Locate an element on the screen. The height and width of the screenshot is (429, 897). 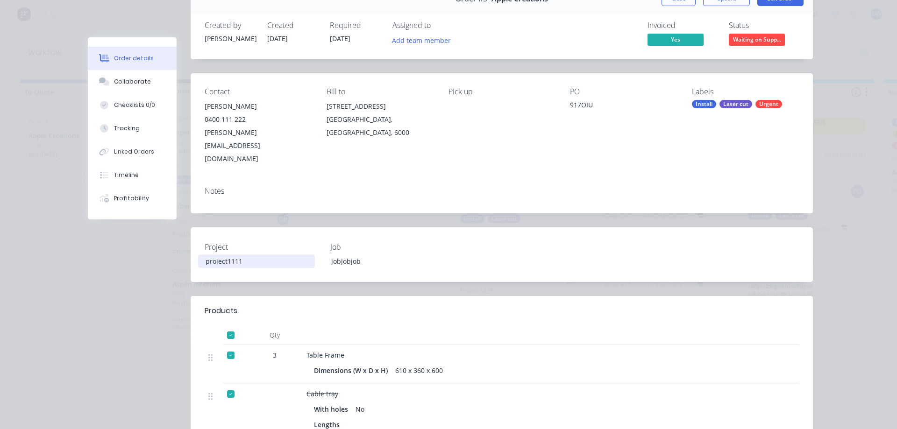
div: Collaborate is located at coordinates (132, 82).